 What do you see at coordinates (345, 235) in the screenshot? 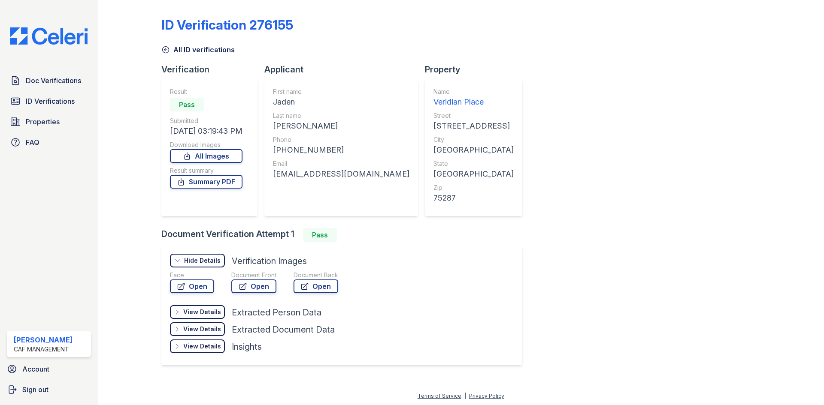
I see `div: Document Verification Attempt 1` at bounding box center [345, 235].